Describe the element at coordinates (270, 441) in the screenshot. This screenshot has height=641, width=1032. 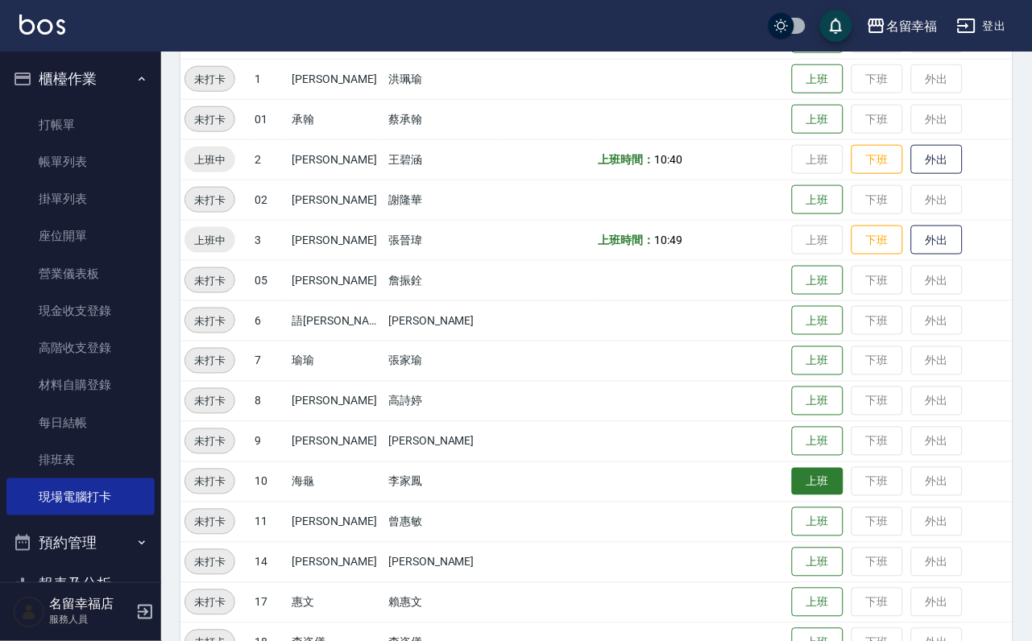
I see `td: 9` at that location.